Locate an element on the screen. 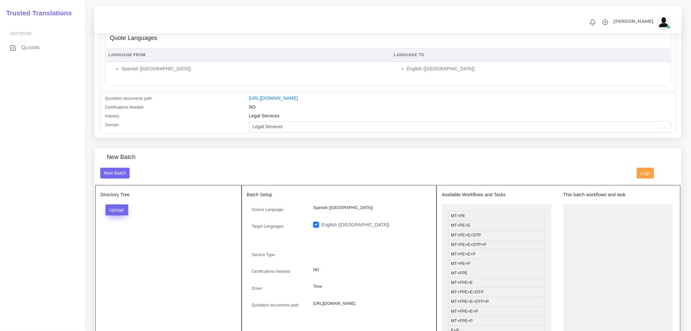 This screenshot has width=691, height=331. button: New Batch is located at coordinates (115, 173).